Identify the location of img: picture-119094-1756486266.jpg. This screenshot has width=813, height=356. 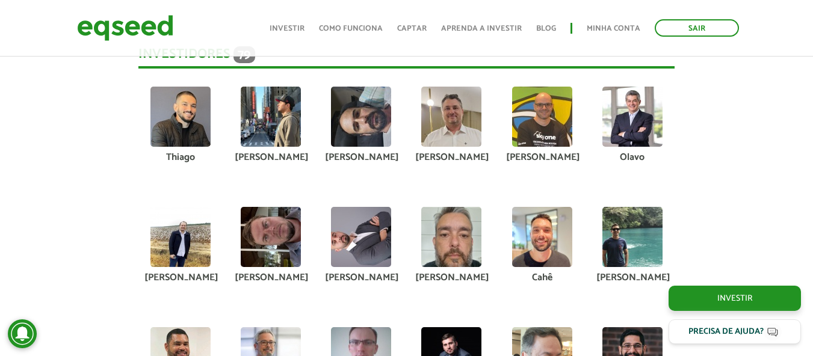
(361, 237).